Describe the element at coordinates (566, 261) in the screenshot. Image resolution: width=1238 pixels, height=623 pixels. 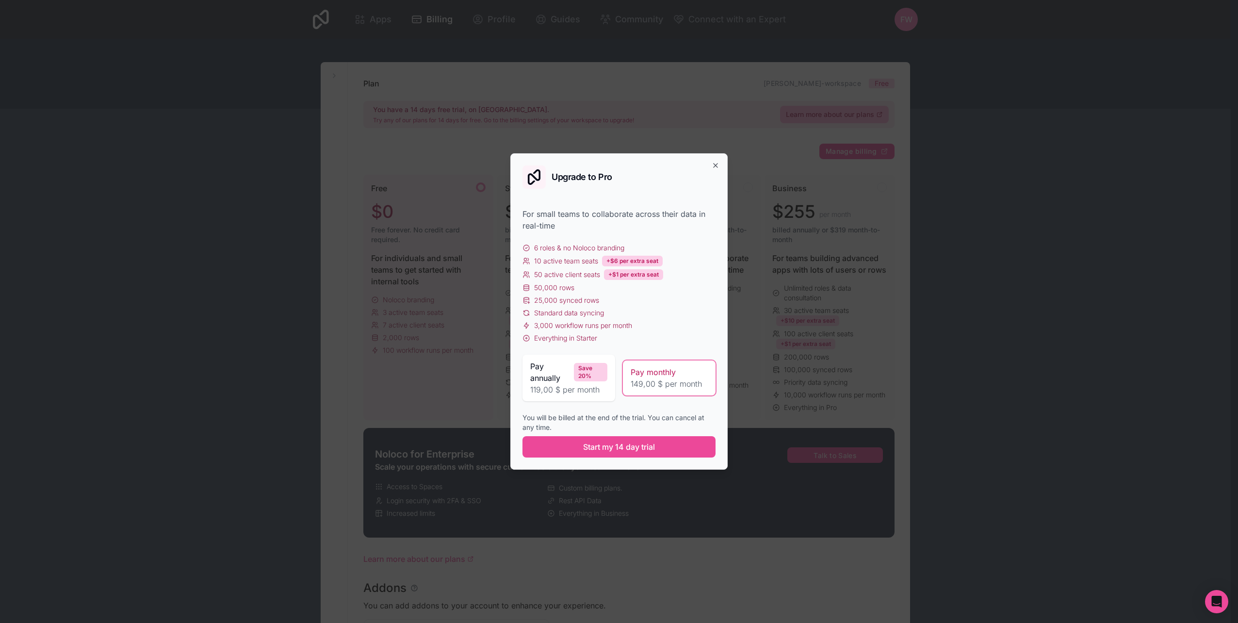
I see `span: 10 active team seats` at that location.